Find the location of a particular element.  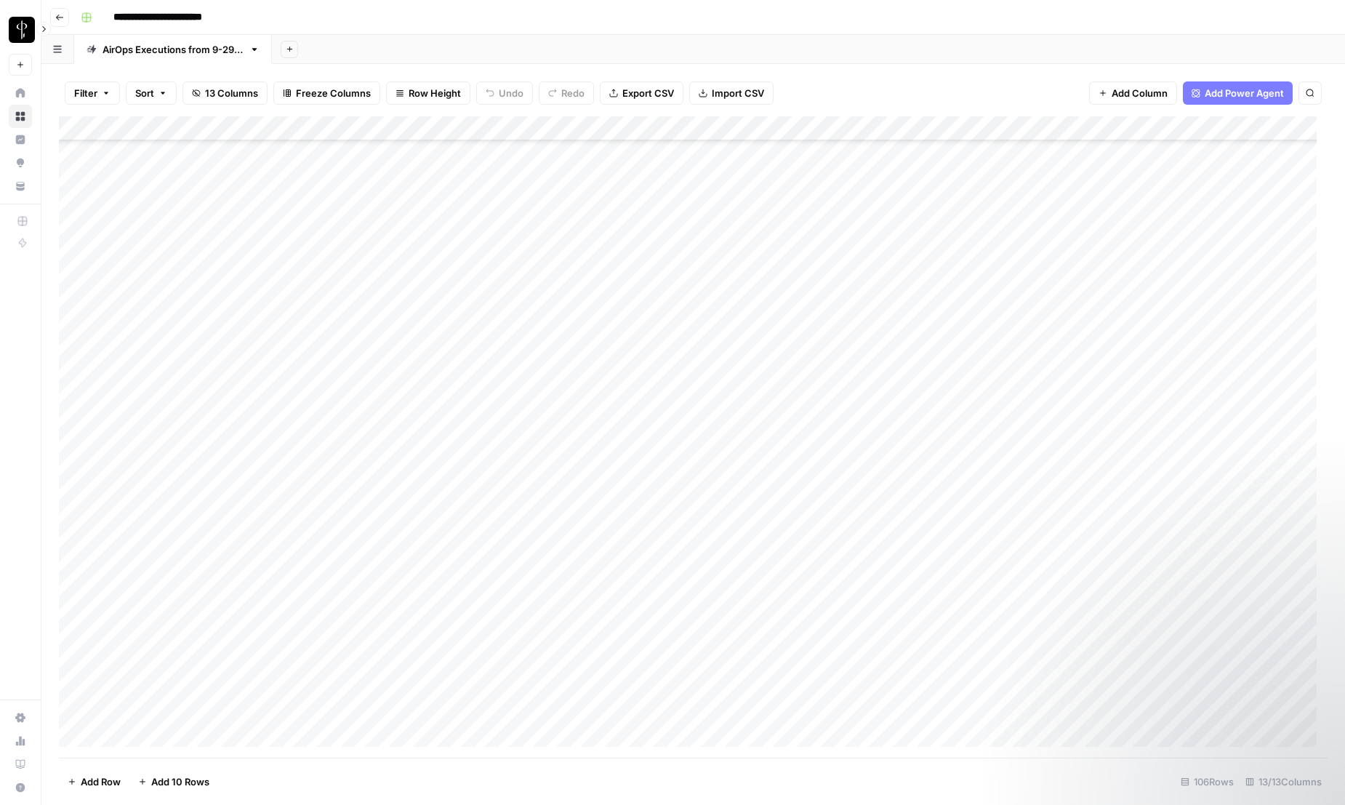

button: 13 Columns is located at coordinates (225, 93).